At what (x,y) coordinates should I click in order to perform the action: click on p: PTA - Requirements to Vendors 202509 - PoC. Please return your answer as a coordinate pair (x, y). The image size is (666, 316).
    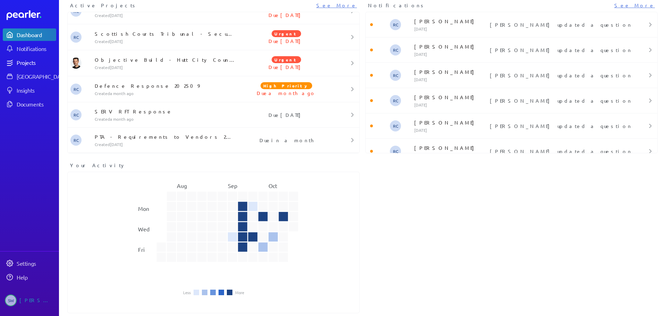
    Looking at the image, I should click on (166, 137).